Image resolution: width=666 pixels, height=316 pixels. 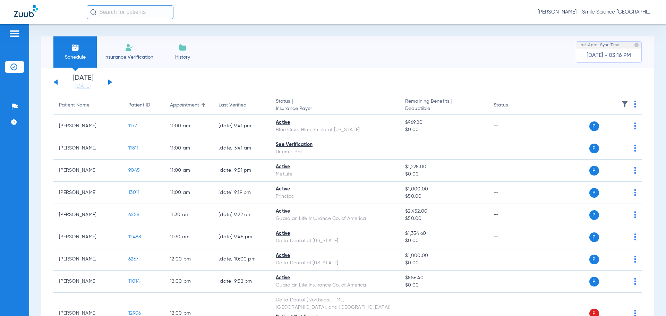 I want to click on span: $2,452.00, so click(x=443, y=211).